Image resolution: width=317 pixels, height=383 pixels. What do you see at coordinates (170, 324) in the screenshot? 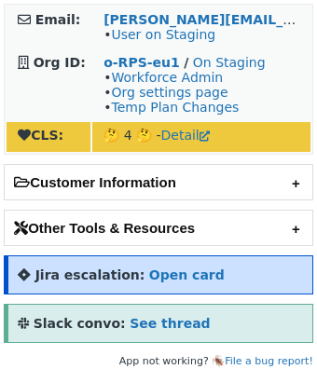
I see `a: See thread` at bounding box center [170, 324].